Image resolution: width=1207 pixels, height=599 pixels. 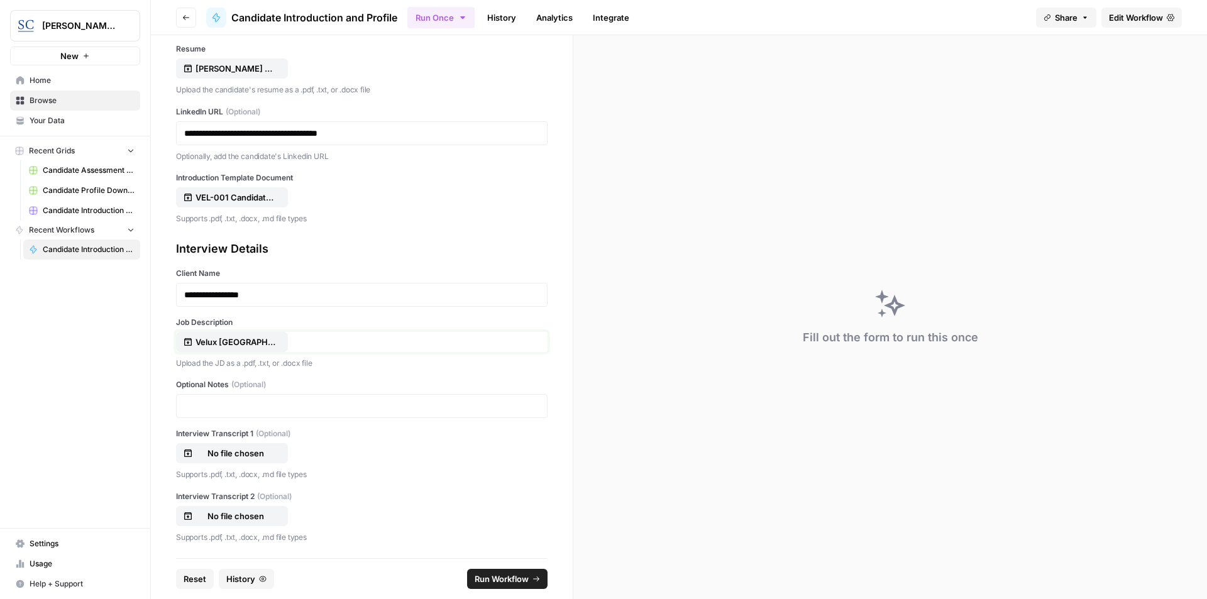 What do you see at coordinates (75, 230) in the screenshot?
I see `button: Recent Workflows` at bounding box center [75, 230].